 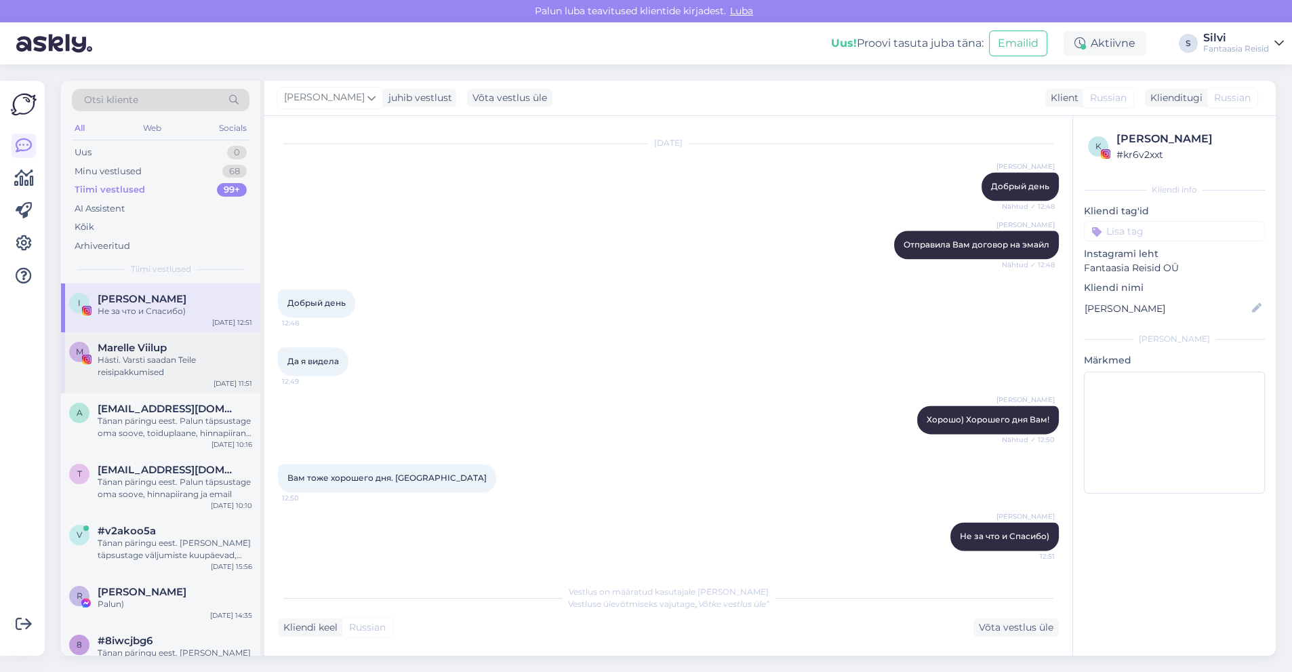 I want to click on div: 0, so click(x=237, y=153).